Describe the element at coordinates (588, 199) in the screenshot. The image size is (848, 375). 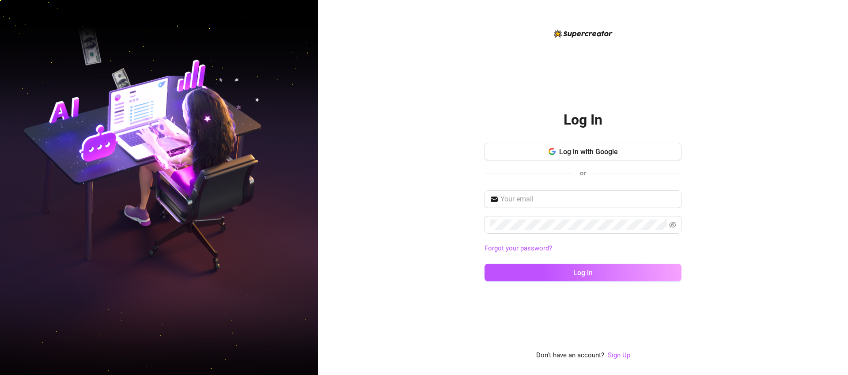
I see `input: Your email` at that location.